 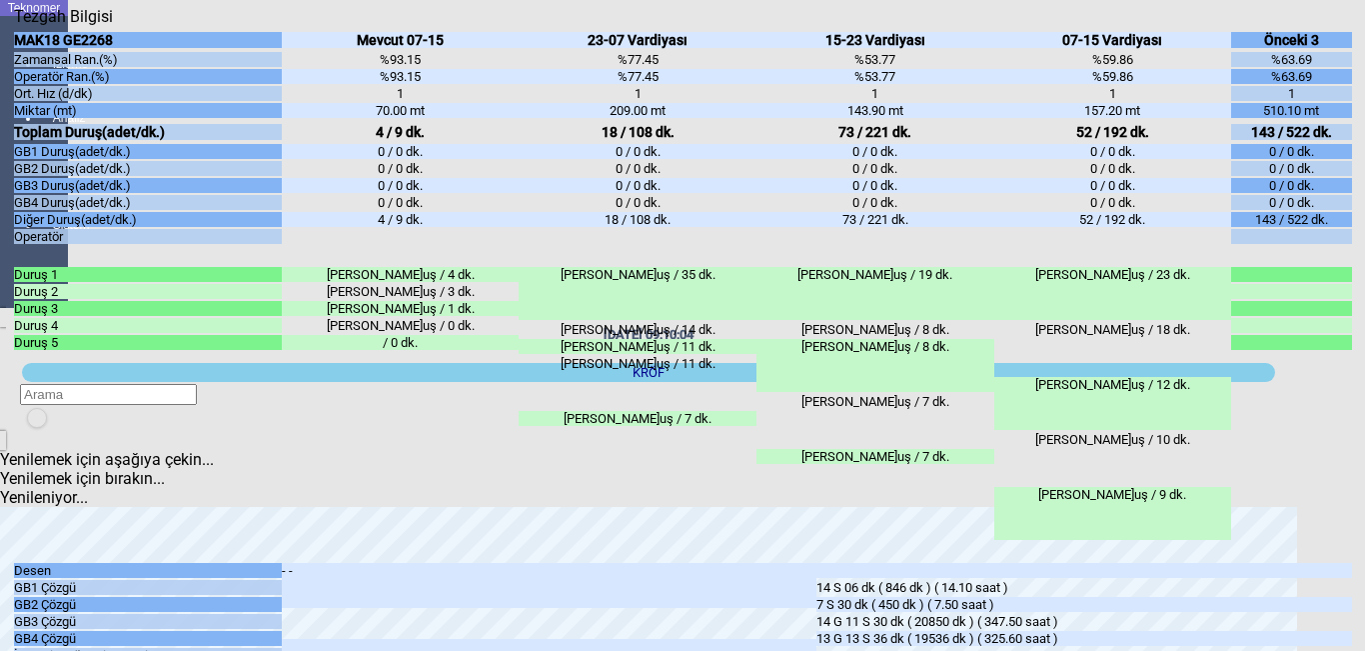 What do you see at coordinates (875, 40) in the screenshot?
I see `div: 15-23 Vardiyası` at bounding box center [875, 40].